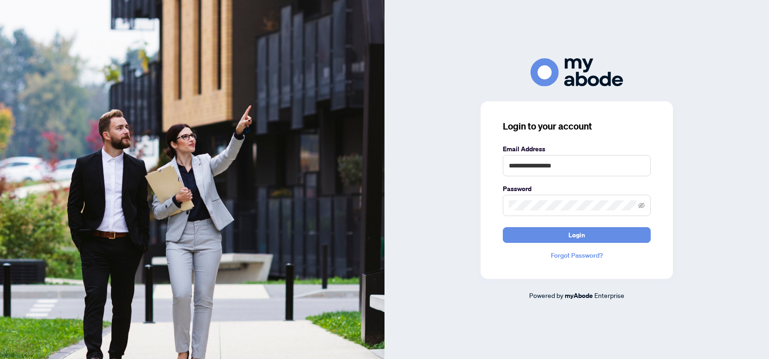  I want to click on h3: Login to your account, so click(577, 126).